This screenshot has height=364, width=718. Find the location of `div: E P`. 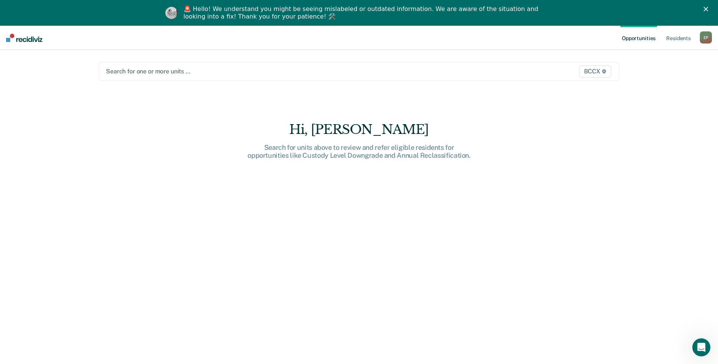

div: E P is located at coordinates (706, 37).